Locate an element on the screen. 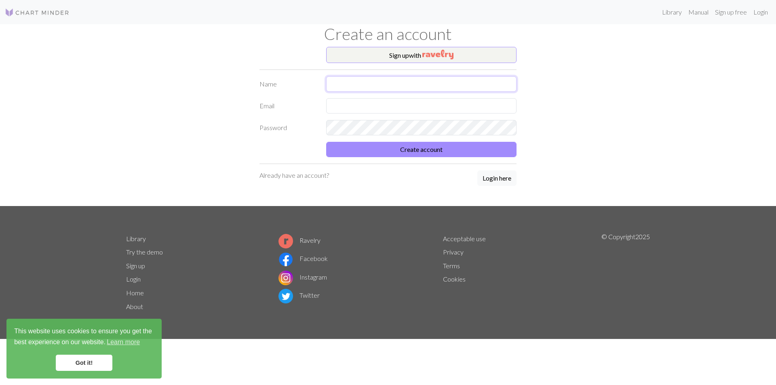 The width and height of the screenshot is (776, 385). a: Terms is located at coordinates (452, 266).